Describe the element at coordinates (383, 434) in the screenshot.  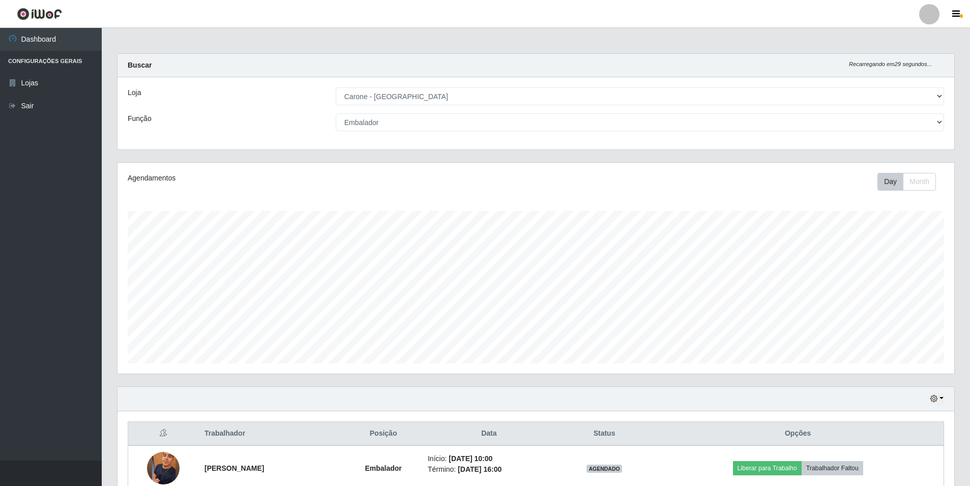
I see `th: Posição` at that location.